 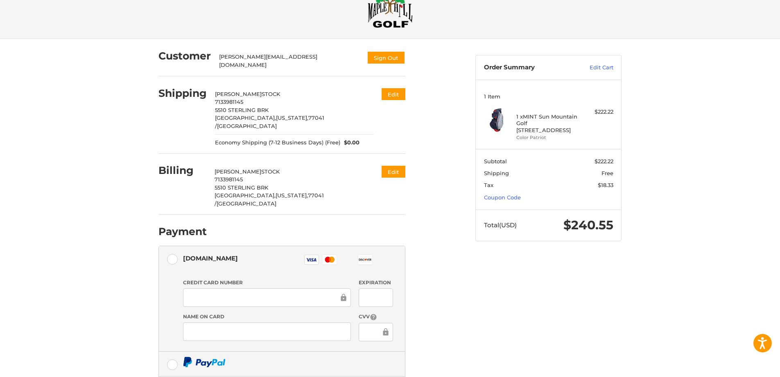 I want to click on h3: Order Summary, so click(x=528, y=68).